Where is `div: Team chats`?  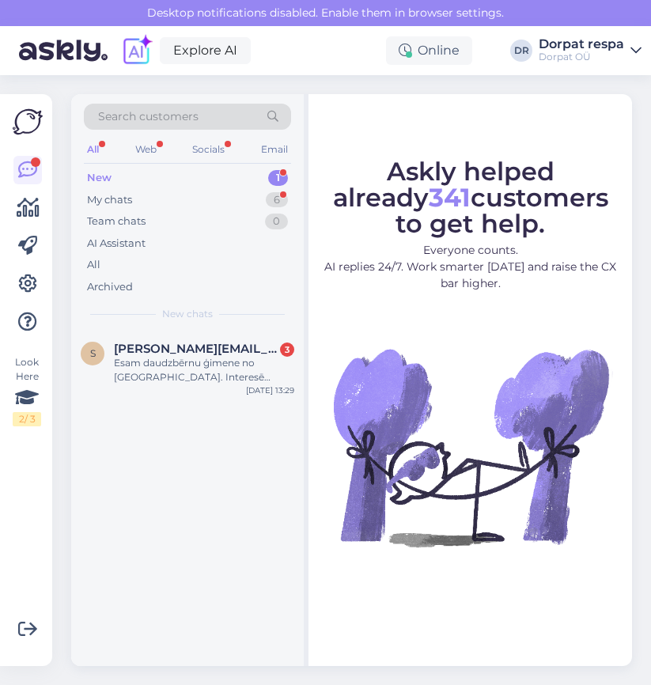
div: Team chats is located at coordinates (116, 221).